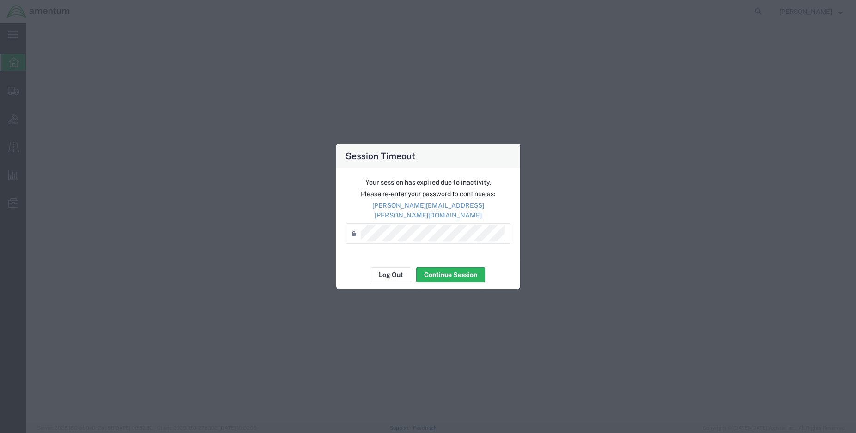 Image resolution: width=856 pixels, height=433 pixels. I want to click on h4: Session Timeout, so click(380, 156).